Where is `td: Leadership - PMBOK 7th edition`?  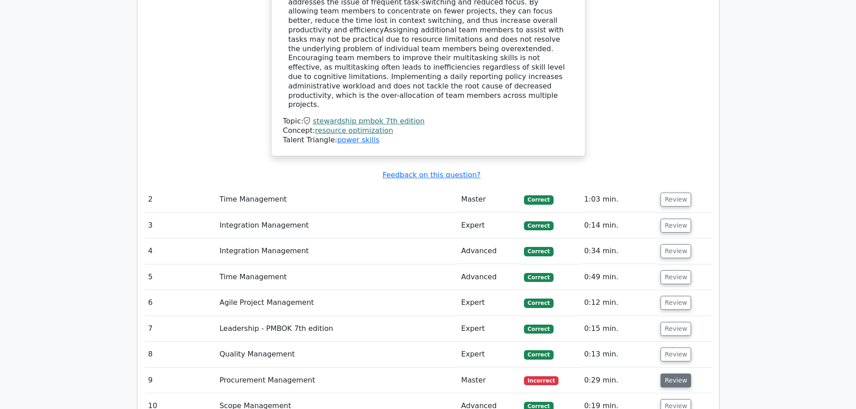
td: Leadership - PMBOK 7th edition is located at coordinates (336, 329).